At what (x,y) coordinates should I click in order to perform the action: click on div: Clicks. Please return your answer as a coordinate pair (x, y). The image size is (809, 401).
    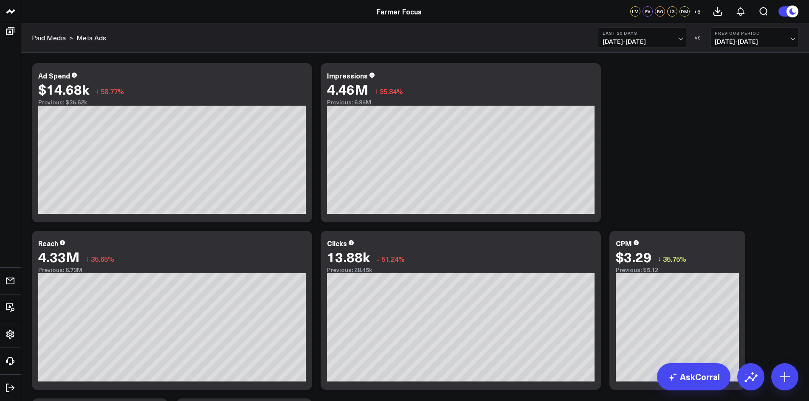
    Looking at the image, I should click on (337, 243).